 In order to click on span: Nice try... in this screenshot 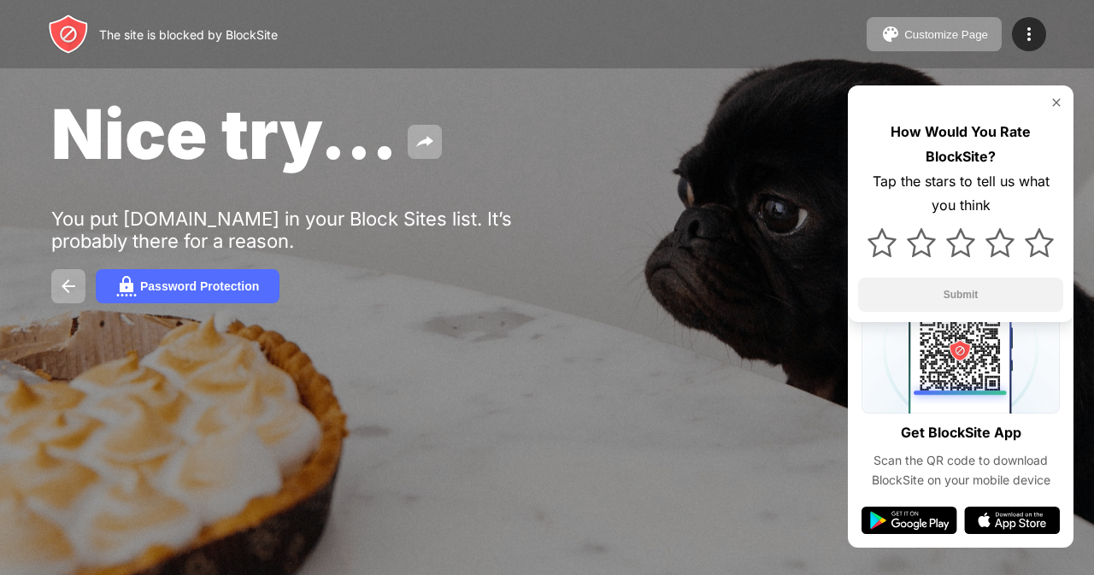, I will do `click(224, 133)`.